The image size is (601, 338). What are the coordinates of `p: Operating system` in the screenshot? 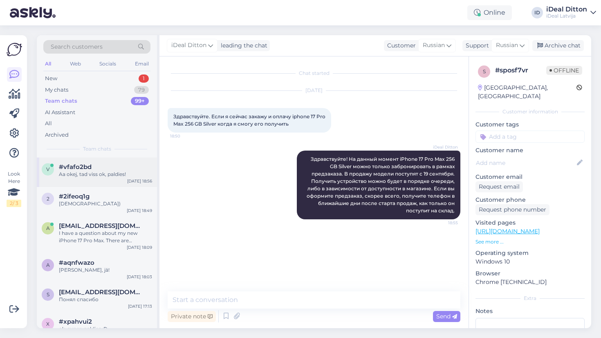 It's located at (530, 253).